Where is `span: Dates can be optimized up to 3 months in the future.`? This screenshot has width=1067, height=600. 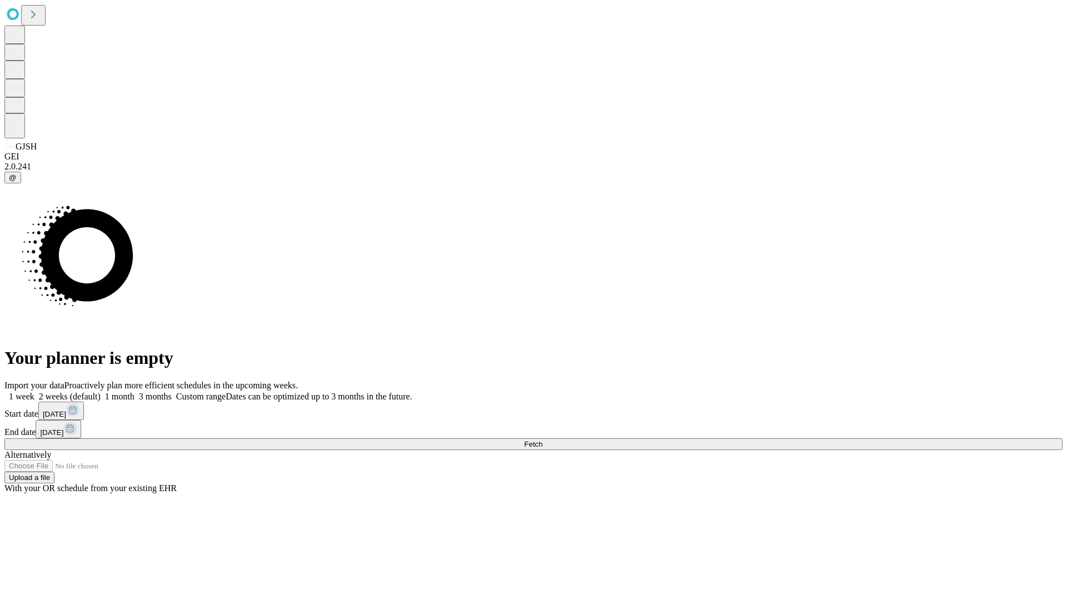 span: Dates can be optimized up to 3 months in the future. is located at coordinates (319, 396).